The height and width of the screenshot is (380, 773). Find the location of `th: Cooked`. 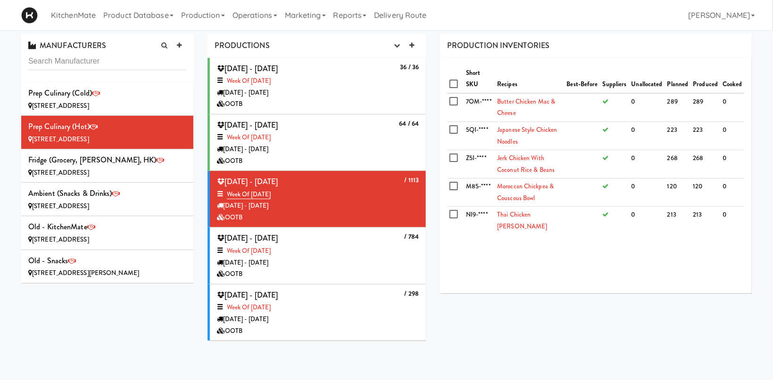

th: Cooked is located at coordinates (732, 79).